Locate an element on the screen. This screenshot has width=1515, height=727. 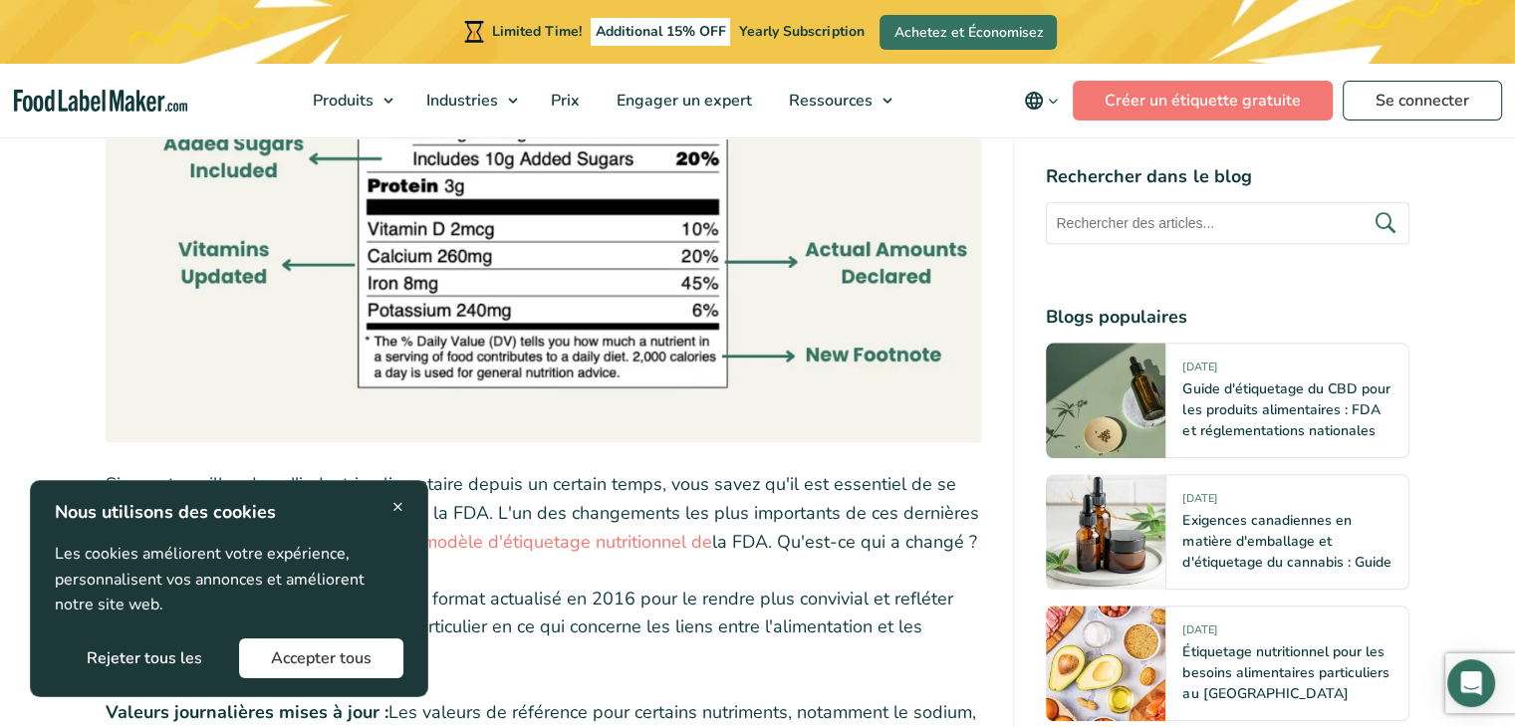
a: Industries is located at coordinates (468, 101).